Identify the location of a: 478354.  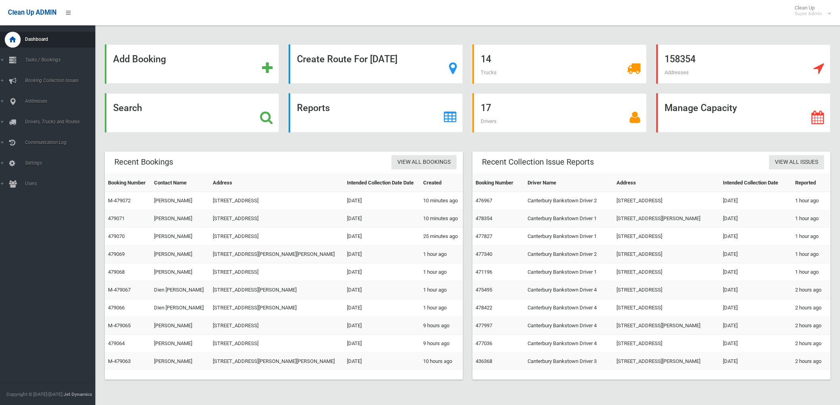
(484, 218).